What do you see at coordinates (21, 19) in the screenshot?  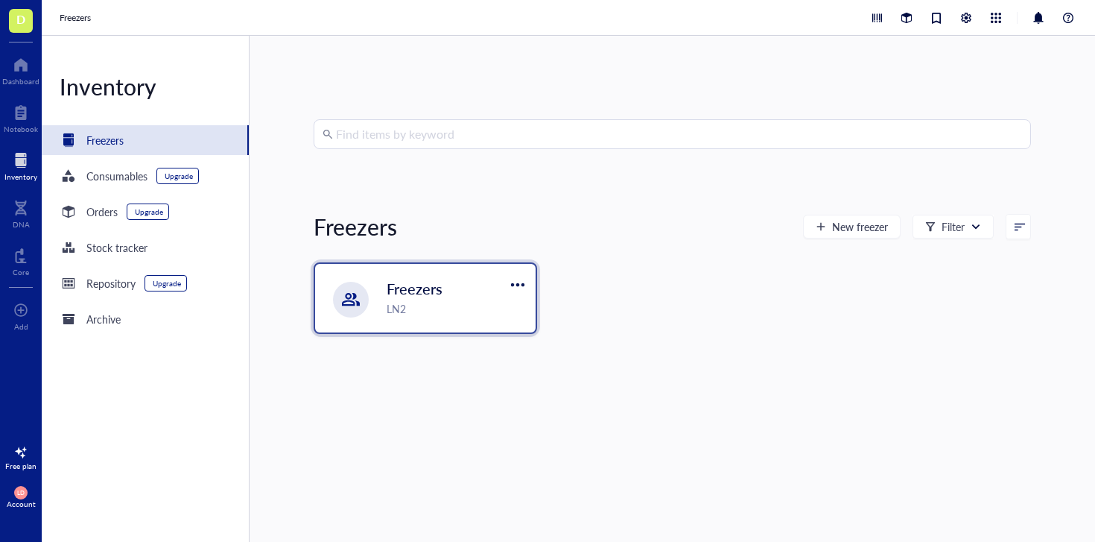 I see `span: D` at bounding box center [21, 19].